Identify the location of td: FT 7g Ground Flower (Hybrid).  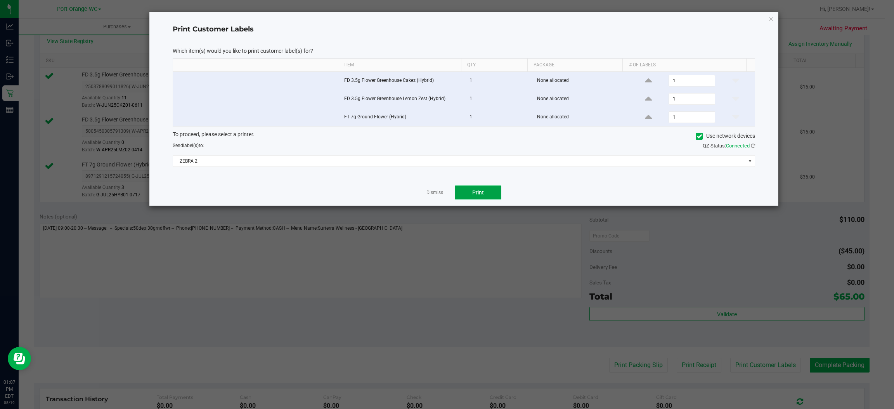
(403, 117).